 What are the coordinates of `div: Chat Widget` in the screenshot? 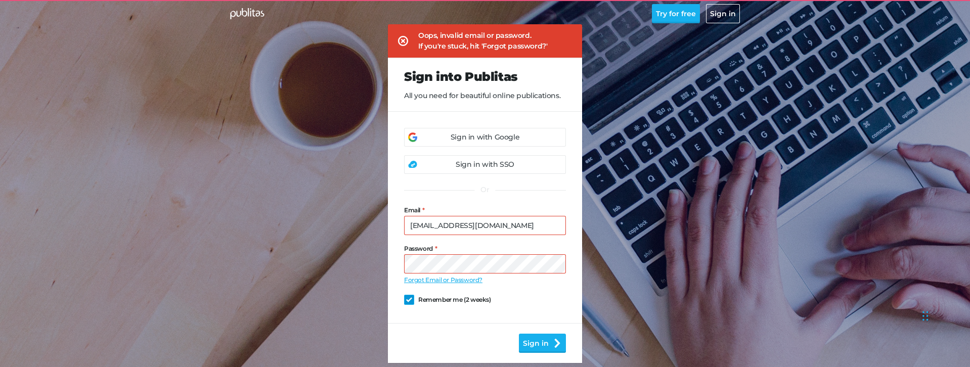 It's located at (945, 315).